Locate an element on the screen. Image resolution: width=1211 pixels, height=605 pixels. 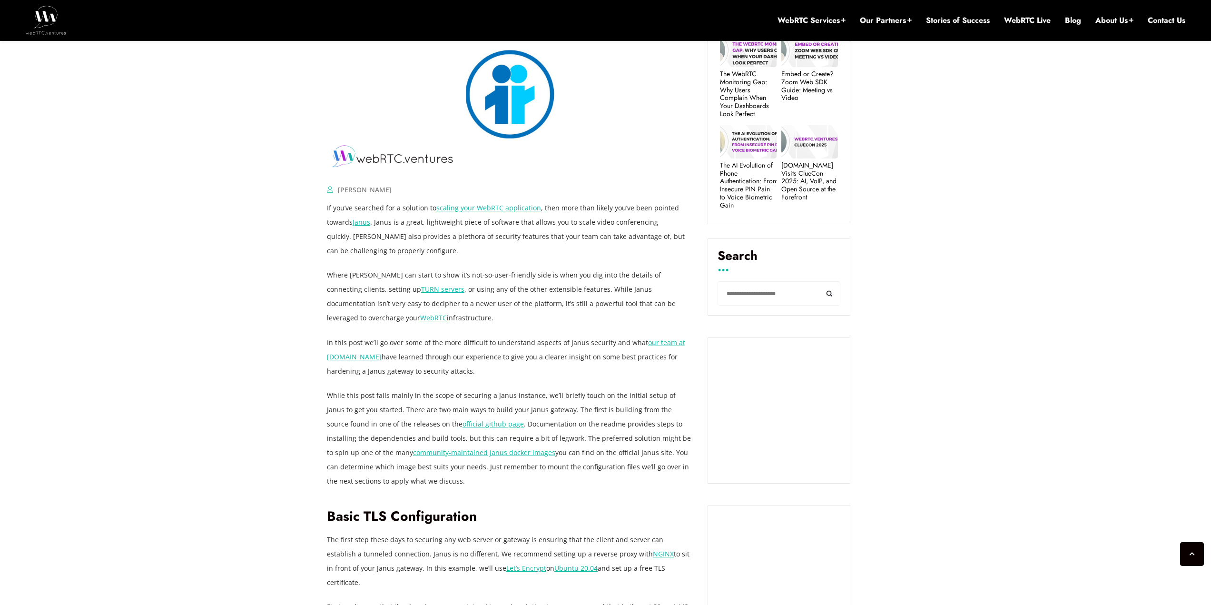
a: official github page is located at coordinates (493, 423).